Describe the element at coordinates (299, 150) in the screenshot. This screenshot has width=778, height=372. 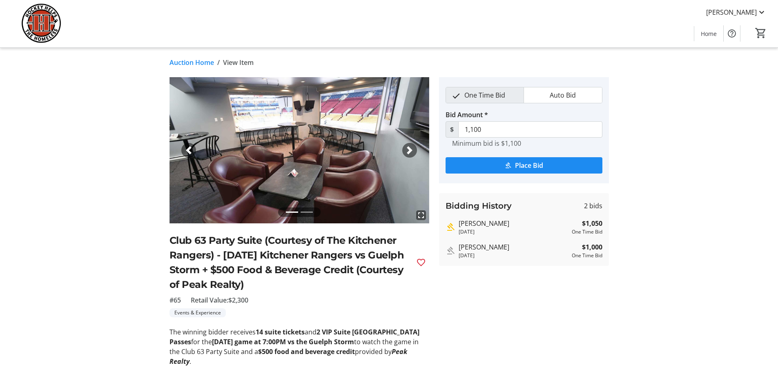
I see `img: Image` at that location.